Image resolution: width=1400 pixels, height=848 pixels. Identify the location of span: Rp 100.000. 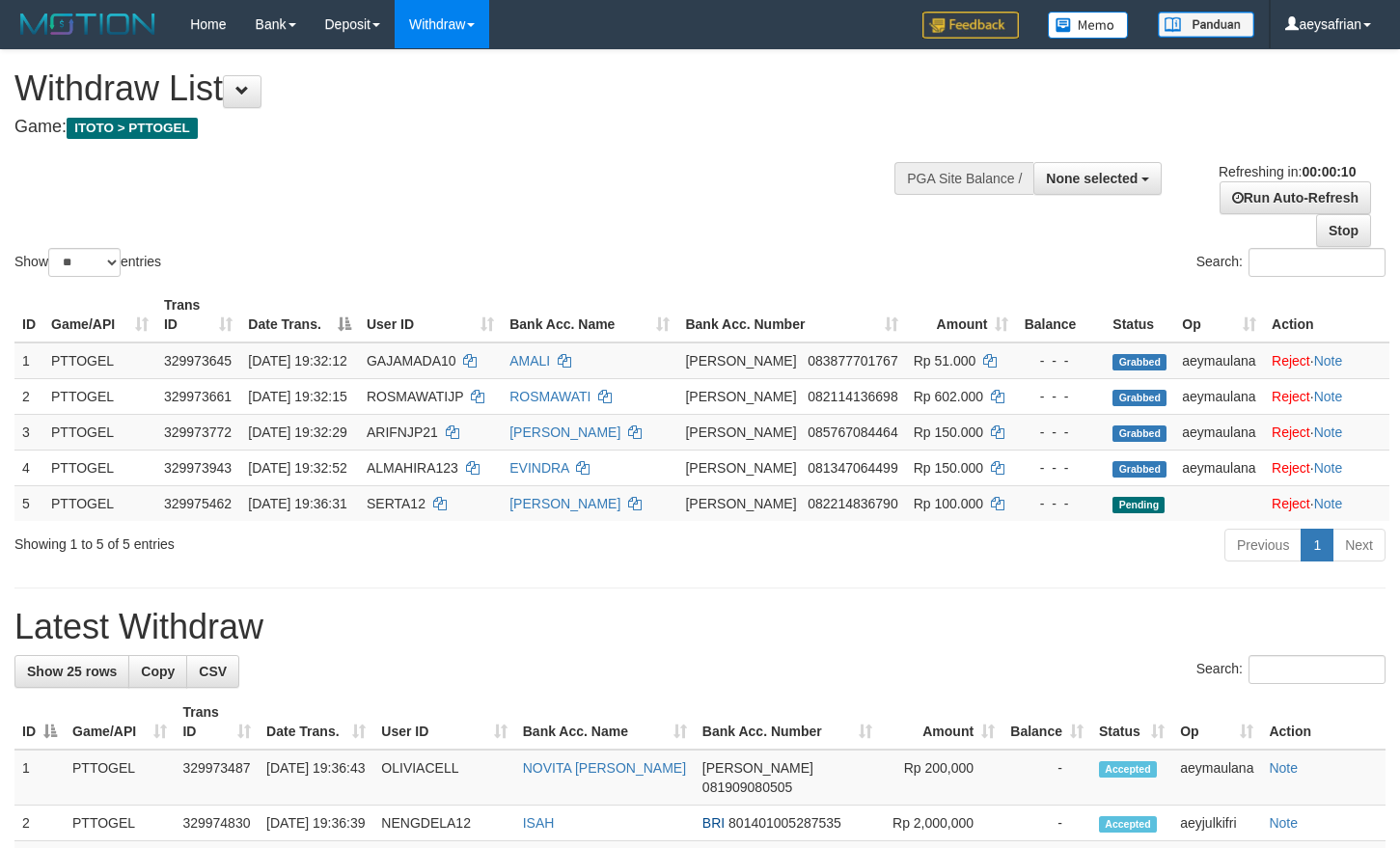
(949, 504).